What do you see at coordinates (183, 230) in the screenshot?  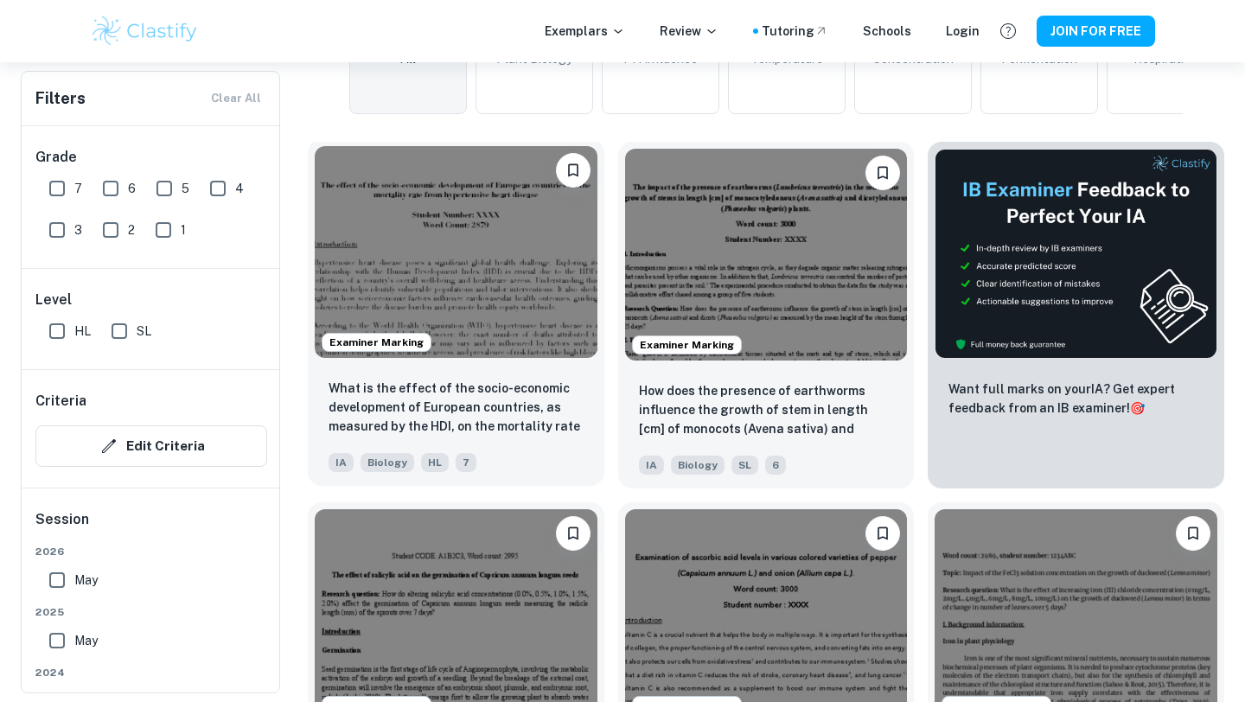 I see `span: 1` at bounding box center [183, 230].